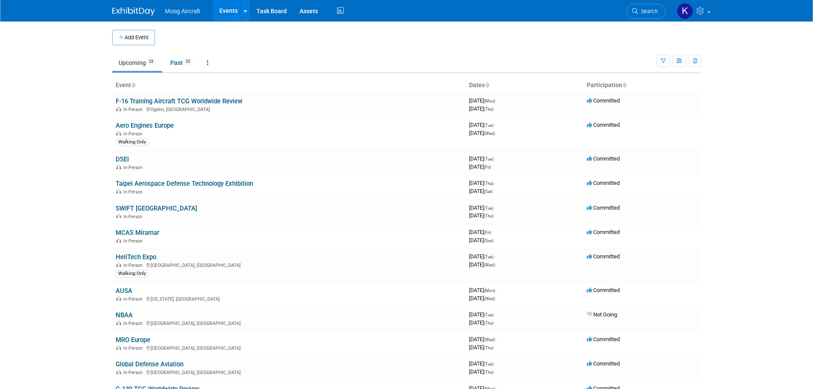  What do you see at coordinates (133, 85) in the screenshot?
I see `a: Sort by Event Name` at bounding box center [133, 85].